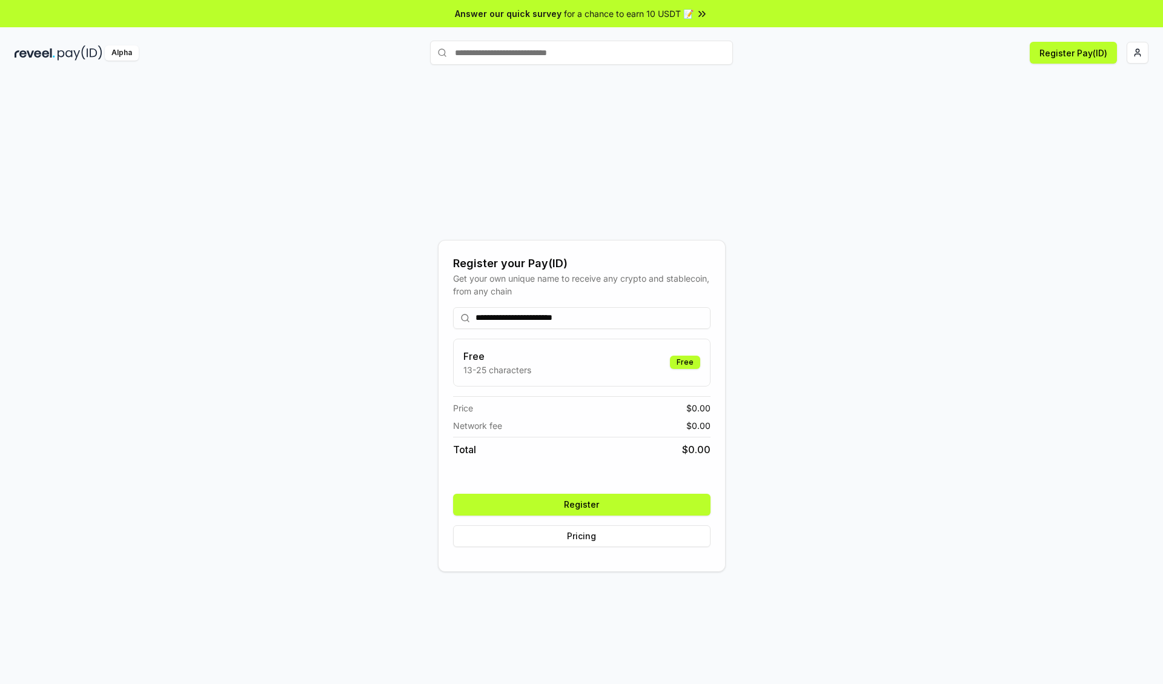 This screenshot has height=684, width=1163. Describe the element at coordinates (80, 53) in the screenshot. I see `img: pay_id` at that location.